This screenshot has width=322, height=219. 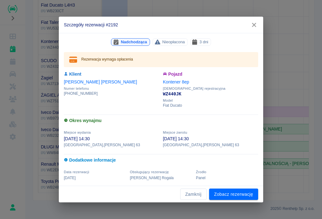 What do you see at coordinates (76, 172) in the screenshot?
I see `span: Data rezerwacji` at bounding box center [76, 172].